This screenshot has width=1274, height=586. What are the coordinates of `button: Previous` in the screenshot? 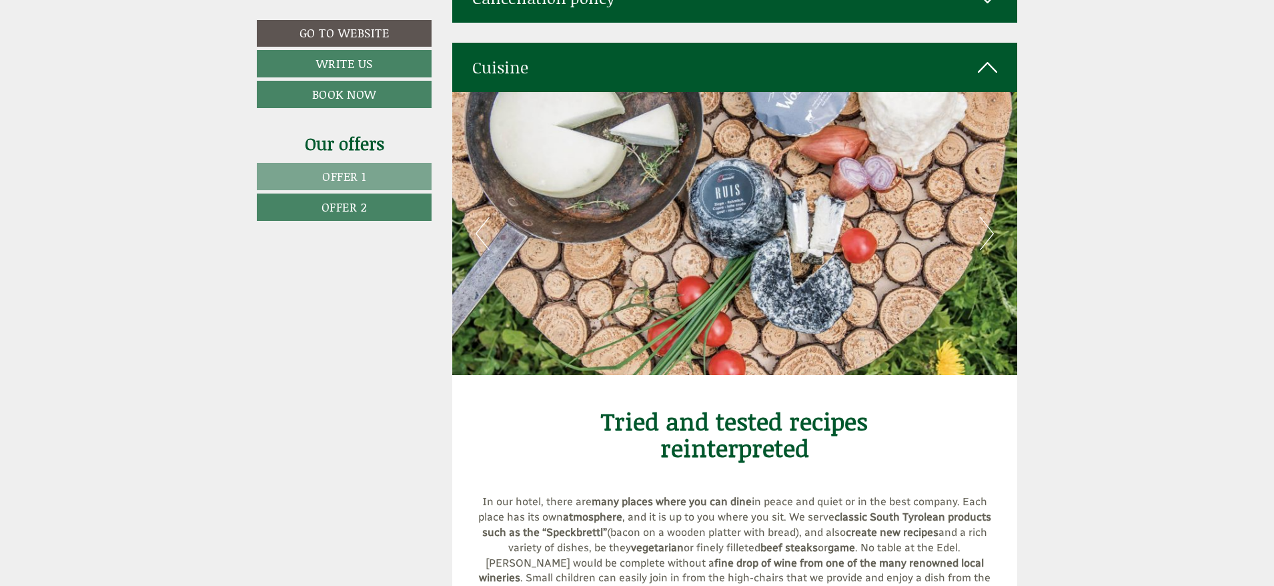 It's located at (482, 234).